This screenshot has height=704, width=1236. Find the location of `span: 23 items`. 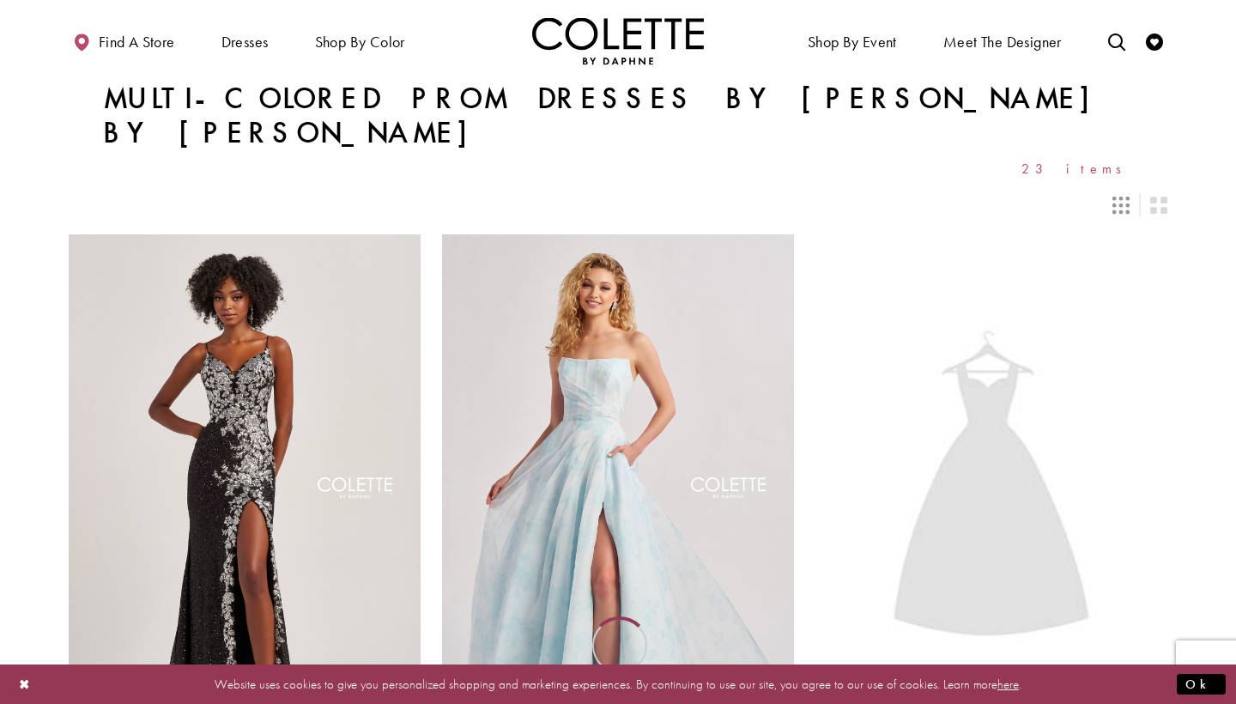

span: 23 items is located at coordinates (1077, 168).